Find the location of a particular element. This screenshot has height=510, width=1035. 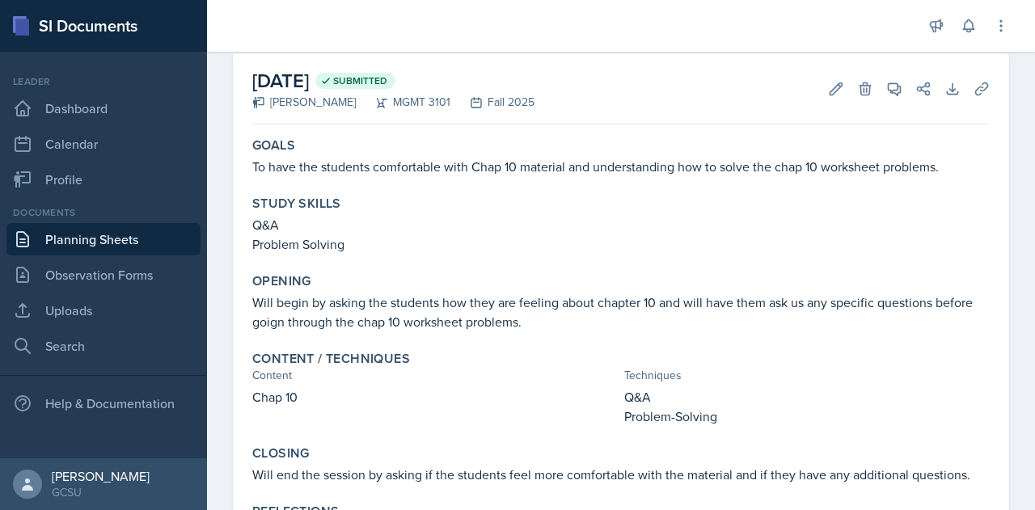

a: Observation Forms is located at coordinates (103, 275).